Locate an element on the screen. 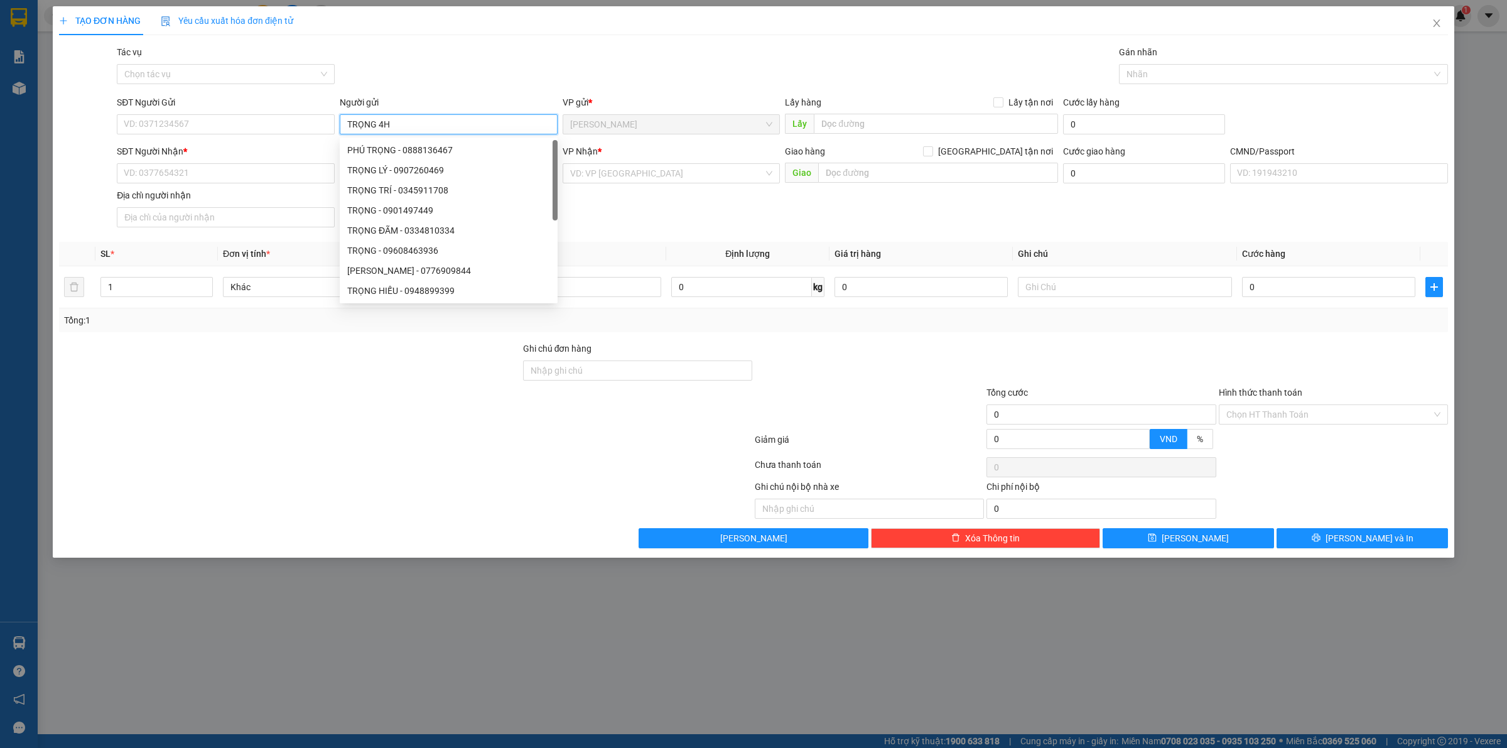 Image resolution: width=1507 pixels, height=748 pixels. button: plus is located at coordinates (1434, 287).